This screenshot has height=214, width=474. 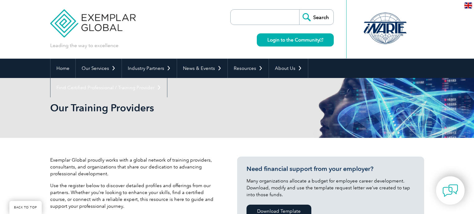 What do you see at coordinates (451, 191) in the screenshot?
I see `img: contact-chat.png` at bounding box center [451, 191].